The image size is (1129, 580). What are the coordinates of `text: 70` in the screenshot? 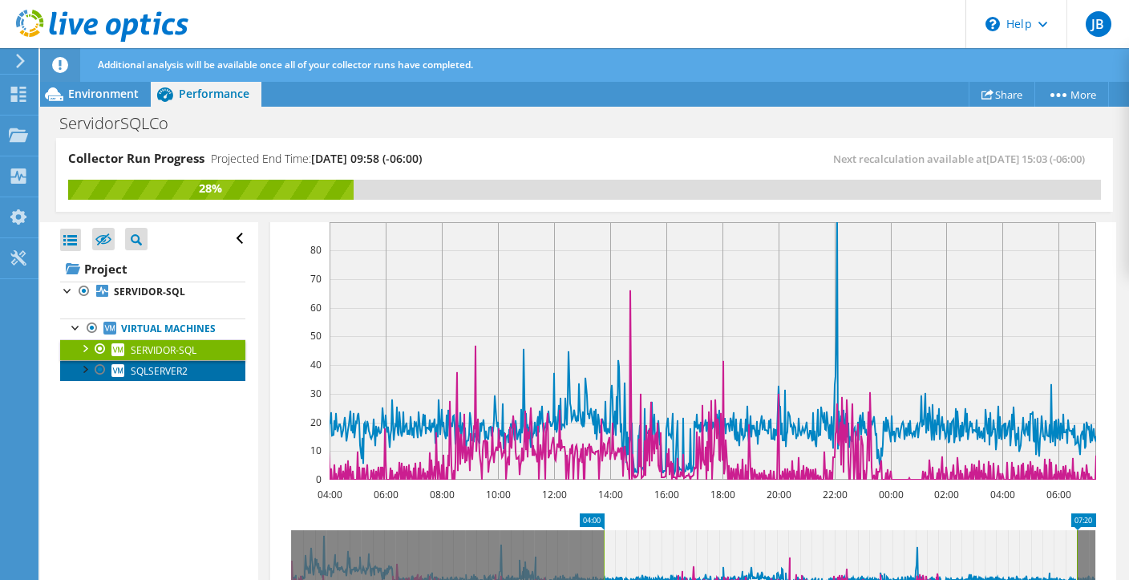 It's located at (316, 278).